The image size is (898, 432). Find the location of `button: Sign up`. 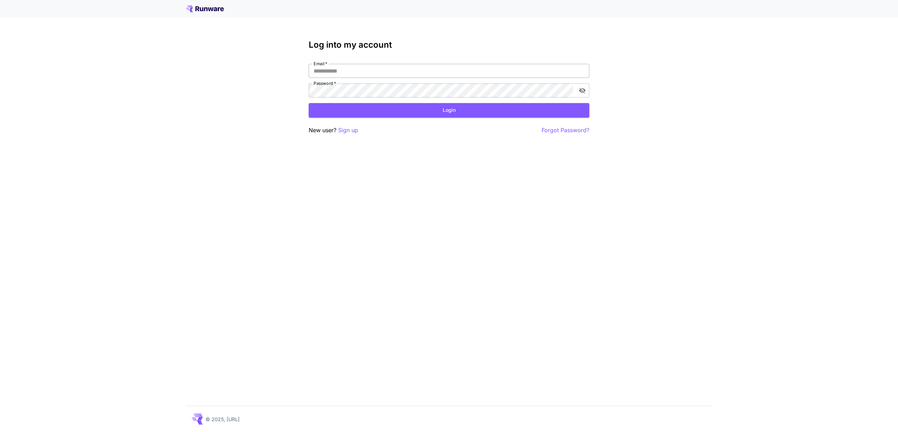

button: Sign up is located at coordinates (348, 130).